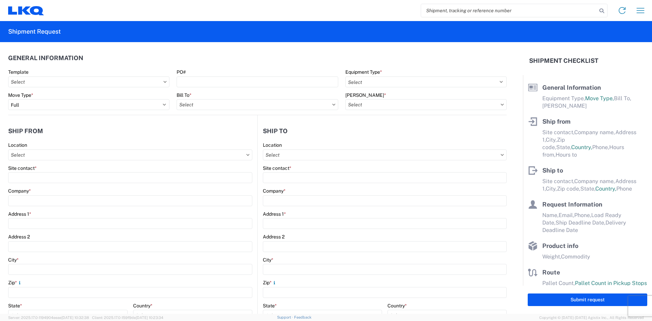 This screenshot has width=652, height=321. Describe the element at coordinates (576, 256) in the screenshot. I see `span: Commodity` at that location.